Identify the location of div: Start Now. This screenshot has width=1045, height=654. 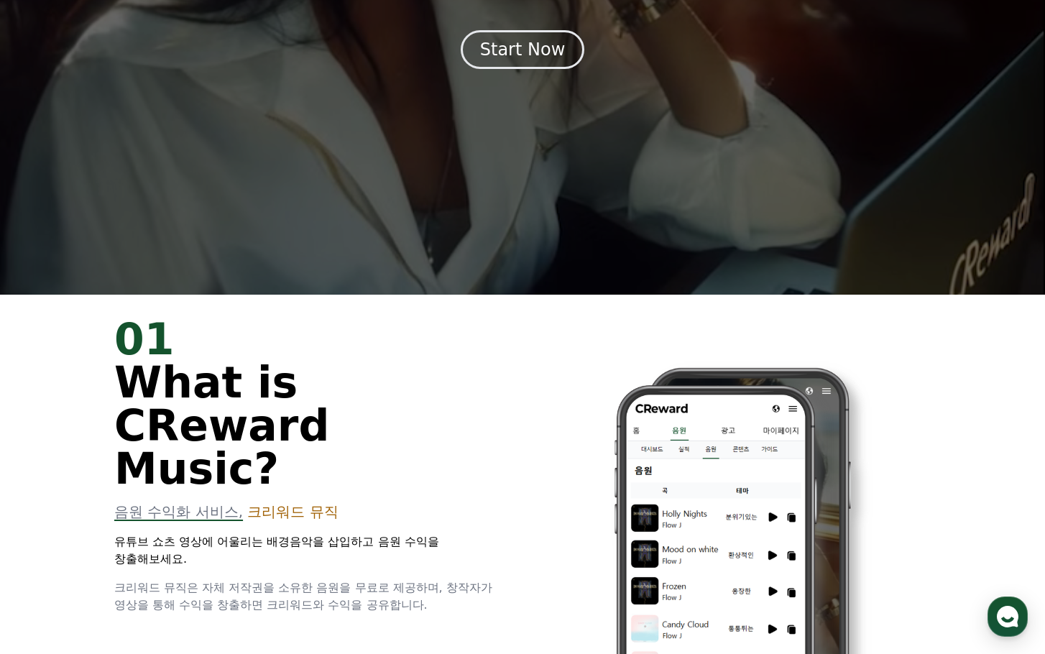
(522, 50).